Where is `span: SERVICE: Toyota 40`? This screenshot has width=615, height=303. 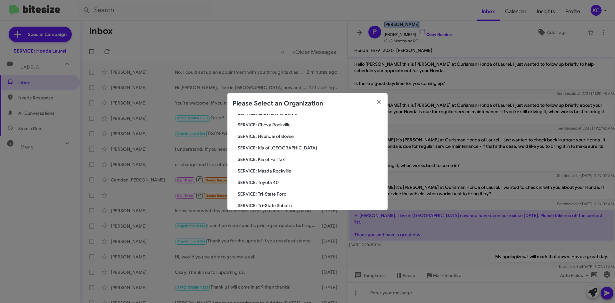
span: SERVICE: Toyota 40 is located at coordinates (310, 182).